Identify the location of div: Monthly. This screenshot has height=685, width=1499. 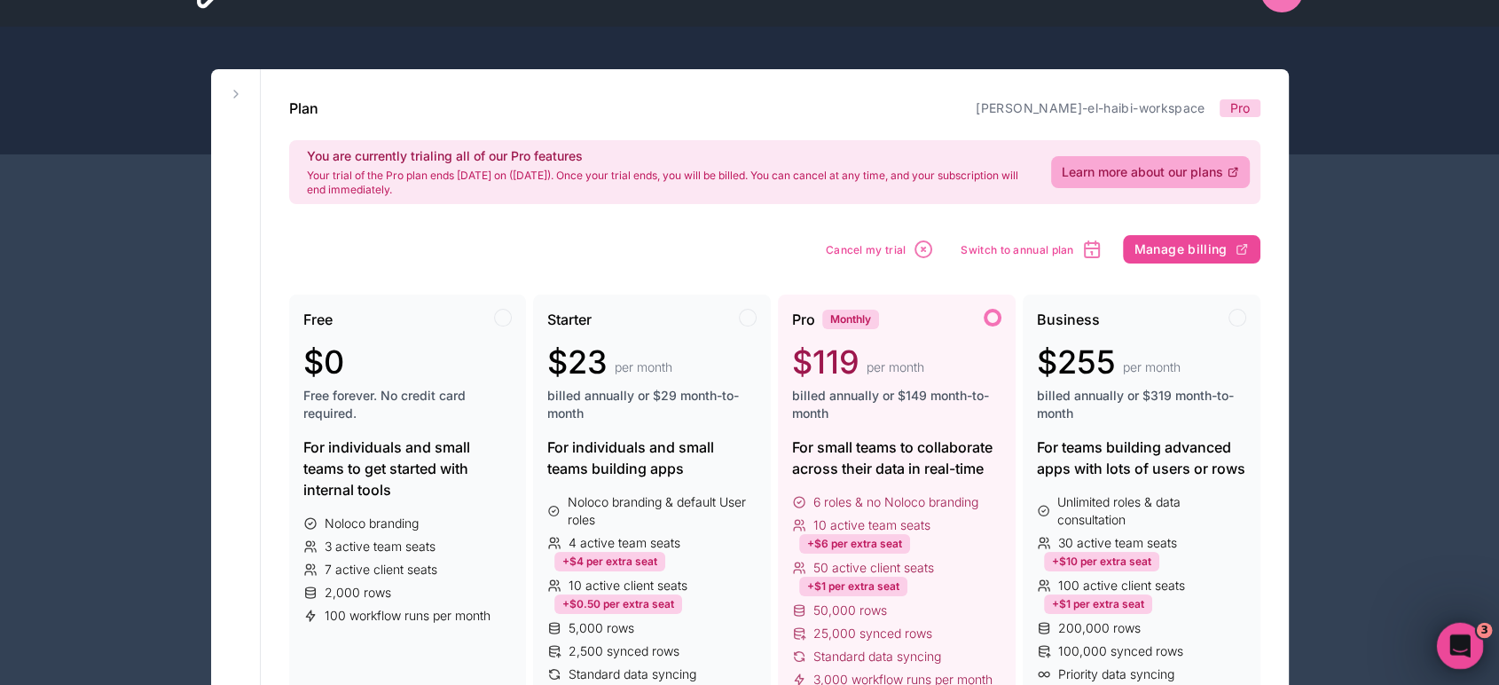
(851, 319).